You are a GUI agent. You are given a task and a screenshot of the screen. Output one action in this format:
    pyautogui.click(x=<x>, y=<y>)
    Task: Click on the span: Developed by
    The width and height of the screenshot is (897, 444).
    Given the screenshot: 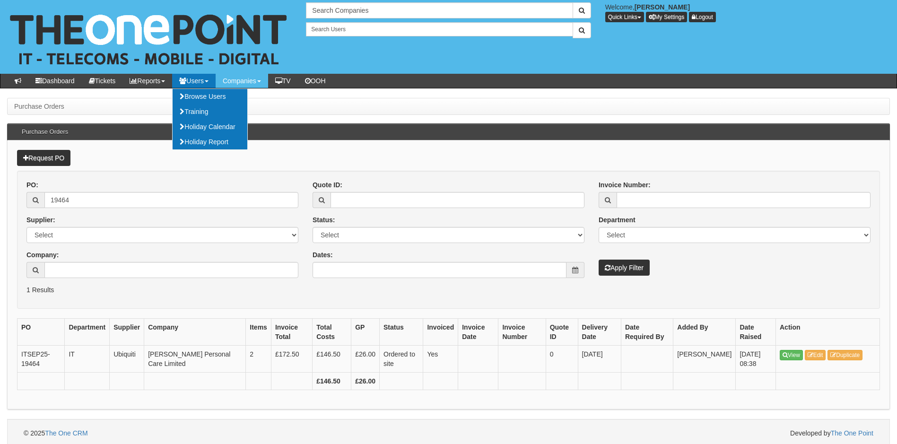 What is the action you would take?
    pyautogui.click(x=832, y=433)
    